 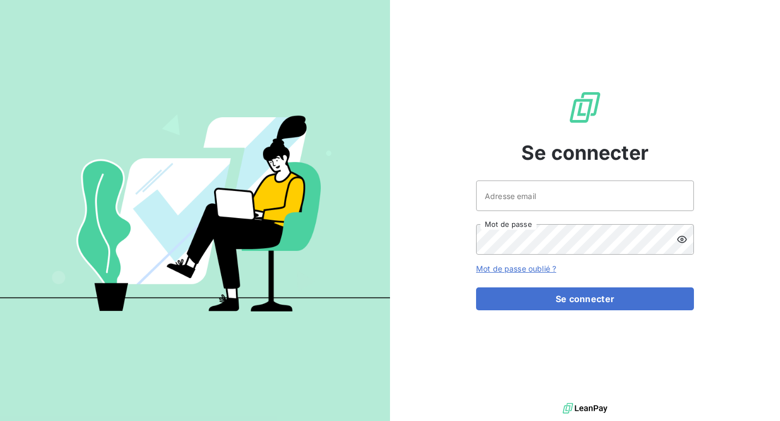 What do you see at coordinates (585, 196) in the screenshot?
I see `input: placeholder` at bounding box center [585, 196].